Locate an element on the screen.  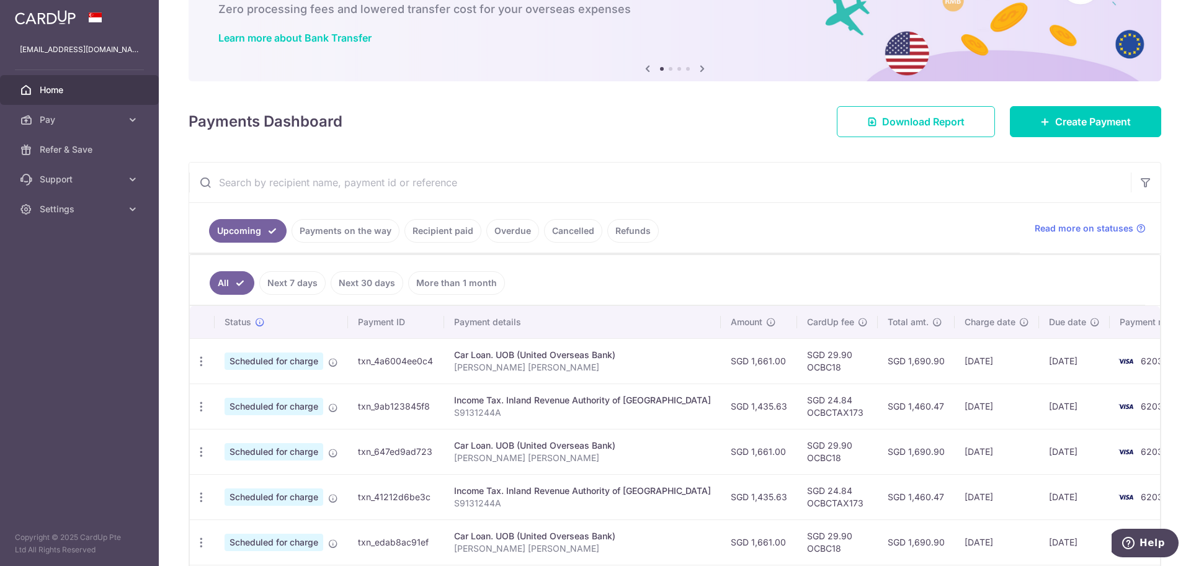
a: Learn more about Bank Transfer is located at coordinates (295, 38).